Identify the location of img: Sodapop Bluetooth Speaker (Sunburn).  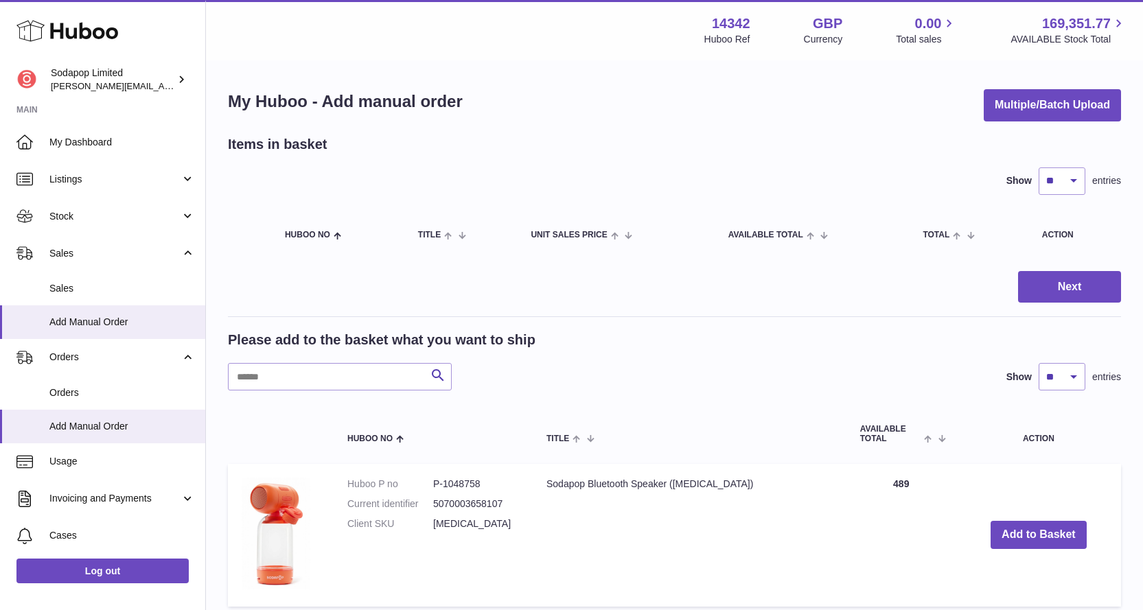
(276, 533).